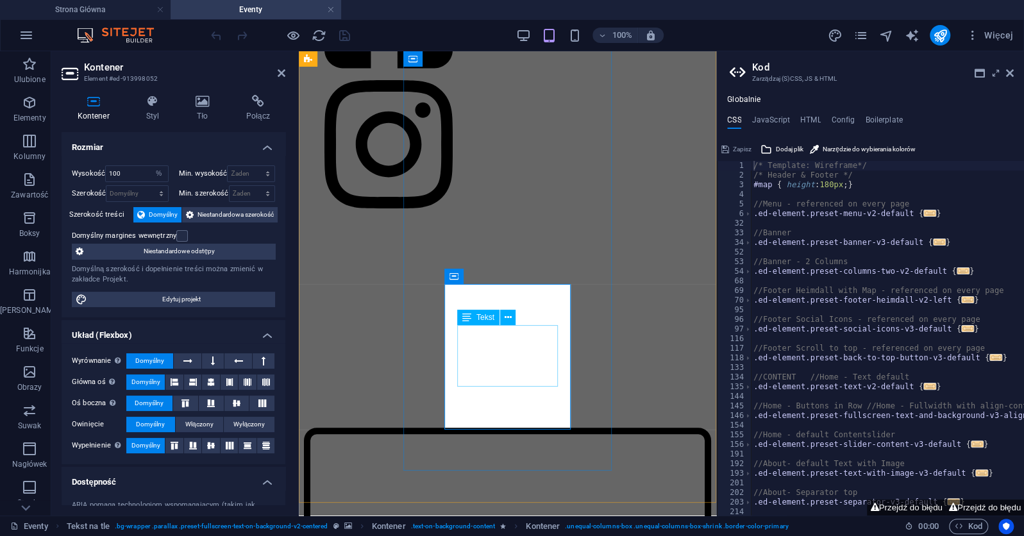  What do you see at coordinates (734, 252) in the screenshot?
I see `div: 52` at bounding box center [734, 252].